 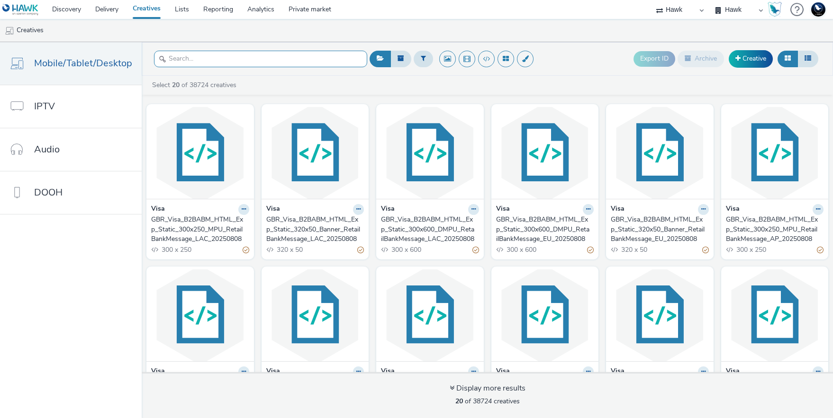 What do you see at coordinates (47, 149) in the screenshot?
I see `span: Audio` at bounding box center [47, 149].